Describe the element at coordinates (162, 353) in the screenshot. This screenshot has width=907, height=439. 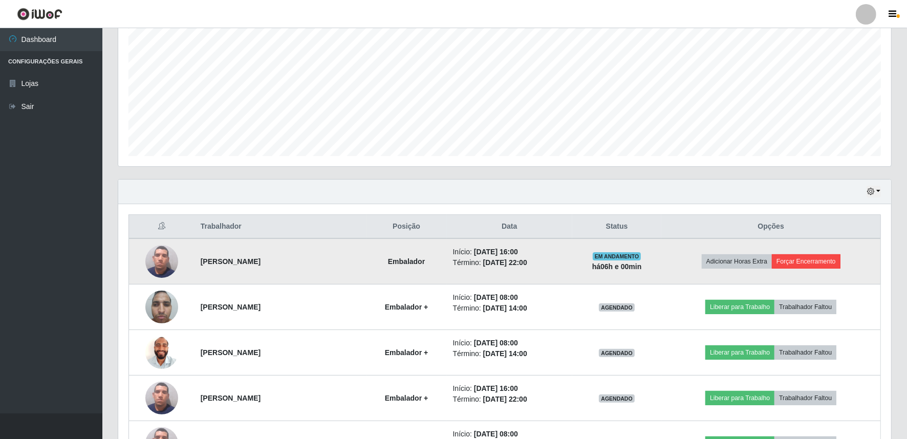
I see `img: 1742470973102.jpeg` at that location.